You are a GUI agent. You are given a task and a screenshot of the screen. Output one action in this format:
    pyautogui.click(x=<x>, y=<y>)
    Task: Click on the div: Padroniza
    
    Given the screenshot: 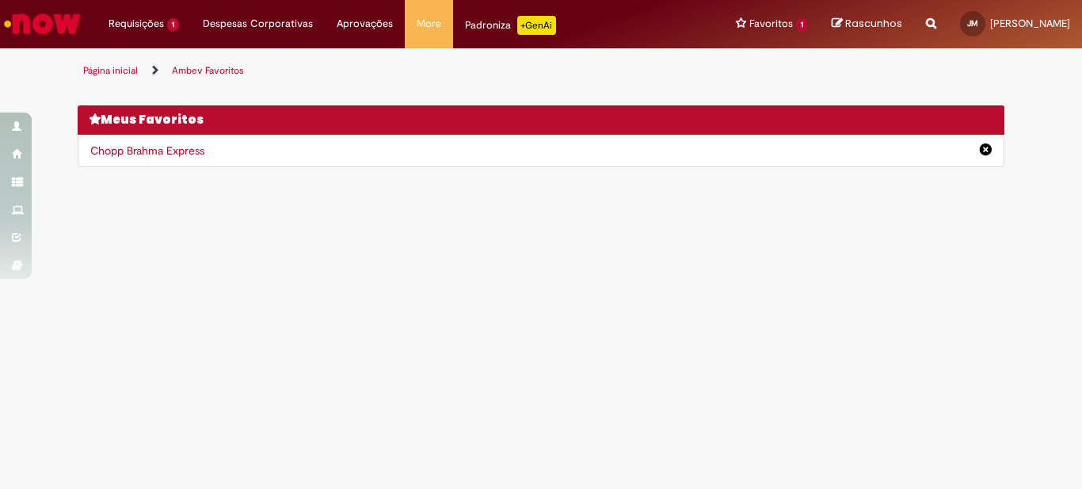 What is the action you would take?
    pyautogui.click(x=510, y=25)
    